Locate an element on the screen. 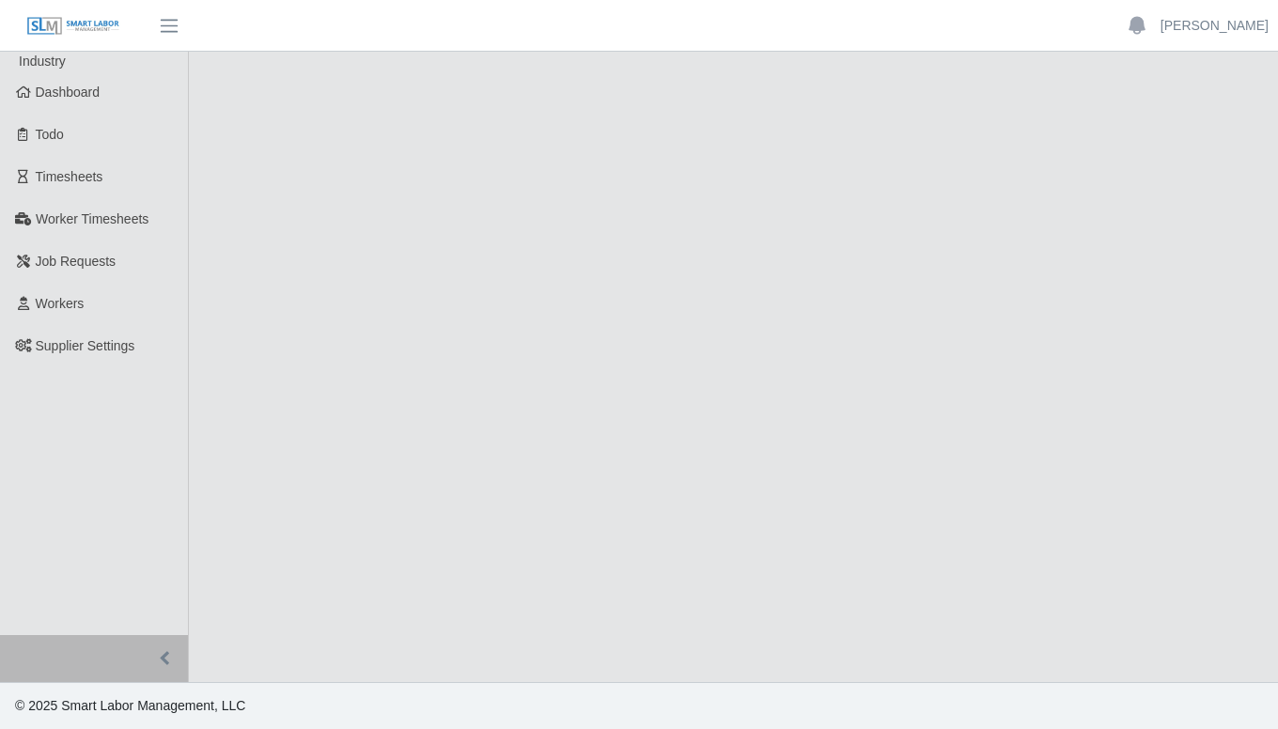 The width and height of the screenshot is (1278, 729). span: © 2025 Smart Labor Management, LLC is located at coordinates (130, 706).